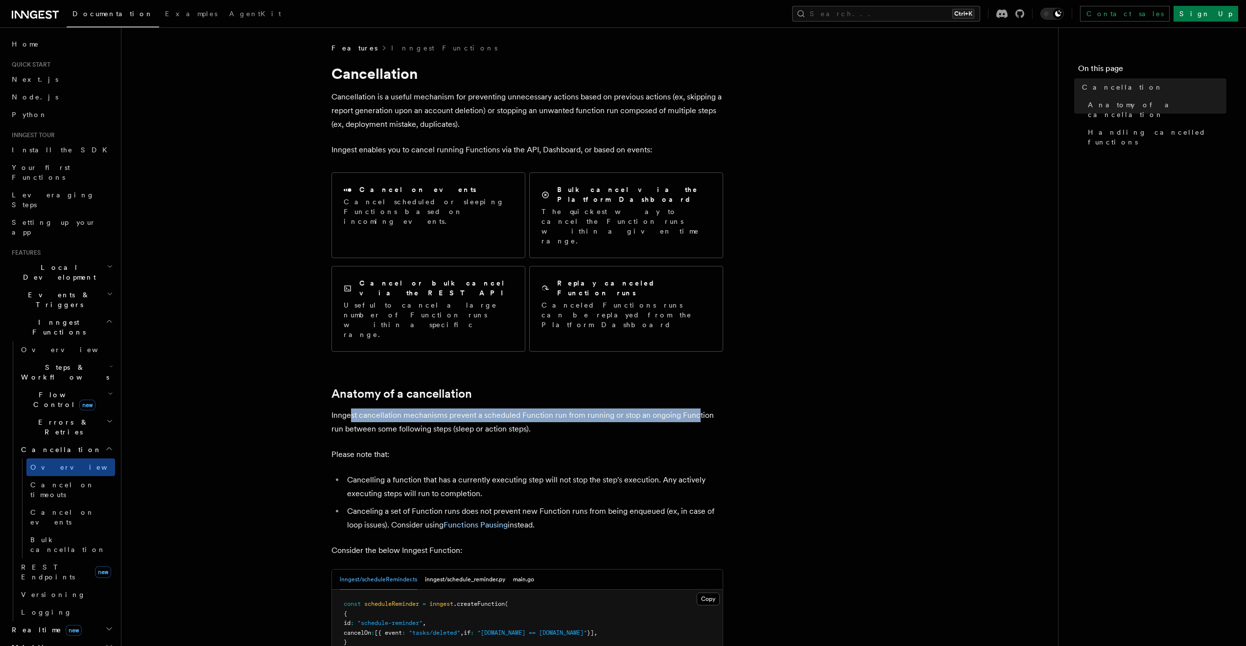  What do you see at coordinates (54, 227) in the screenshot?
I see `span: Setting up your app` at bounding box center [54, 227].